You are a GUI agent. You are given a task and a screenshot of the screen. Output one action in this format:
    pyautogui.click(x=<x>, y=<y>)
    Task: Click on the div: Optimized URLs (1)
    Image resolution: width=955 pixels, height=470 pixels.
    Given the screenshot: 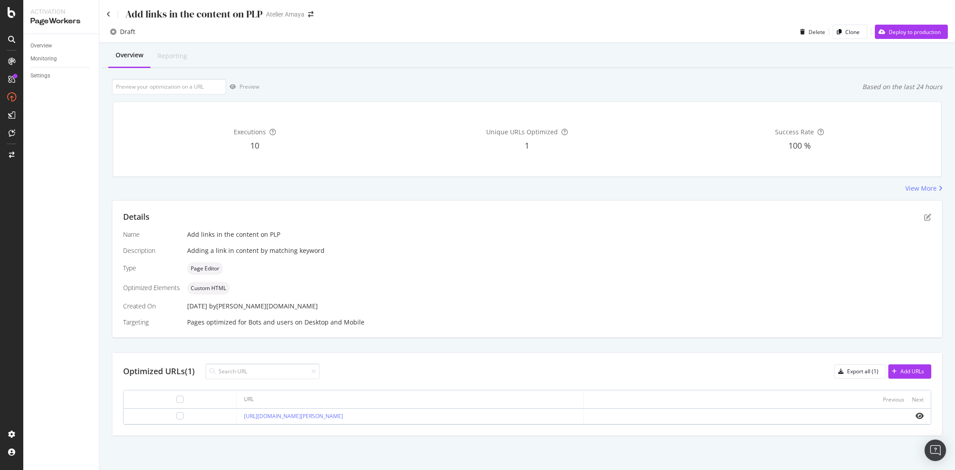 What is the action you would take?
    pyautogui.click(x=159, y=372)
    